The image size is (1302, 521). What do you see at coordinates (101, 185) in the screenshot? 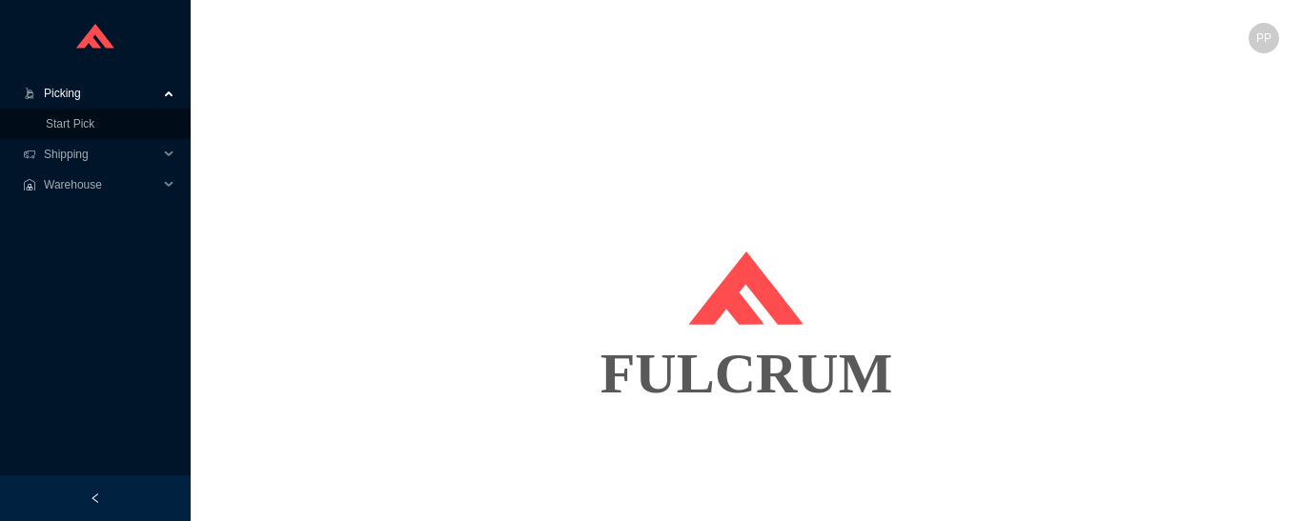
I see `span: Warehouse` at bounding box center [101, 185].